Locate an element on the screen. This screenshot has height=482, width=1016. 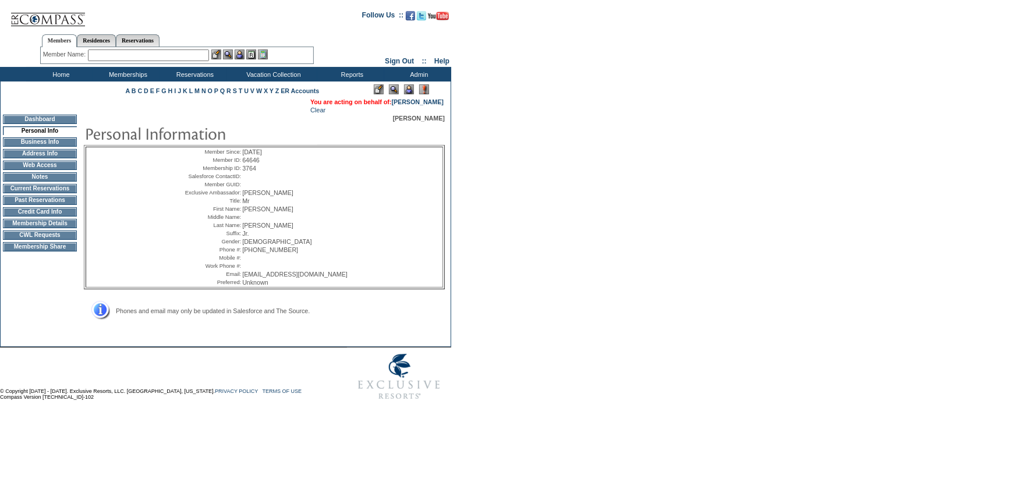
img: Subscribe to our YouTube Channel is located at coordinates (438, 16).